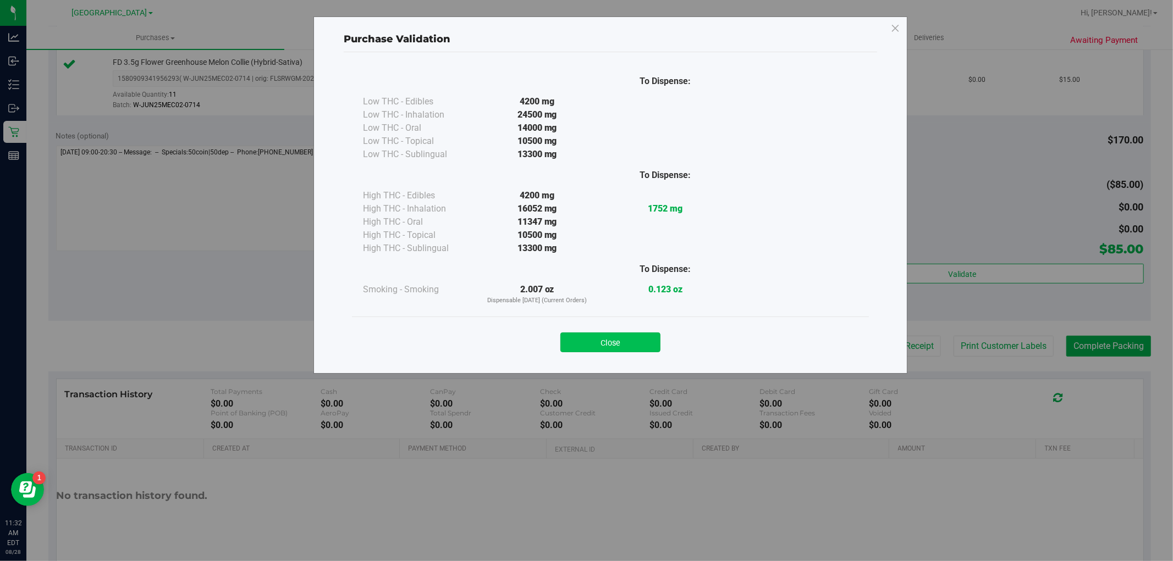  I want to click on button: Close, so click(610, 342).